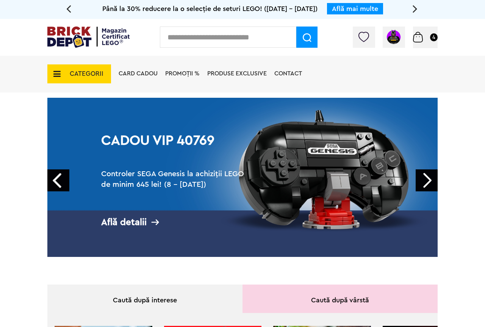 The image size is (485, 327). Describe the element at coordinates (58, 180) in the screenshot. I see `a: Prev` at that location.